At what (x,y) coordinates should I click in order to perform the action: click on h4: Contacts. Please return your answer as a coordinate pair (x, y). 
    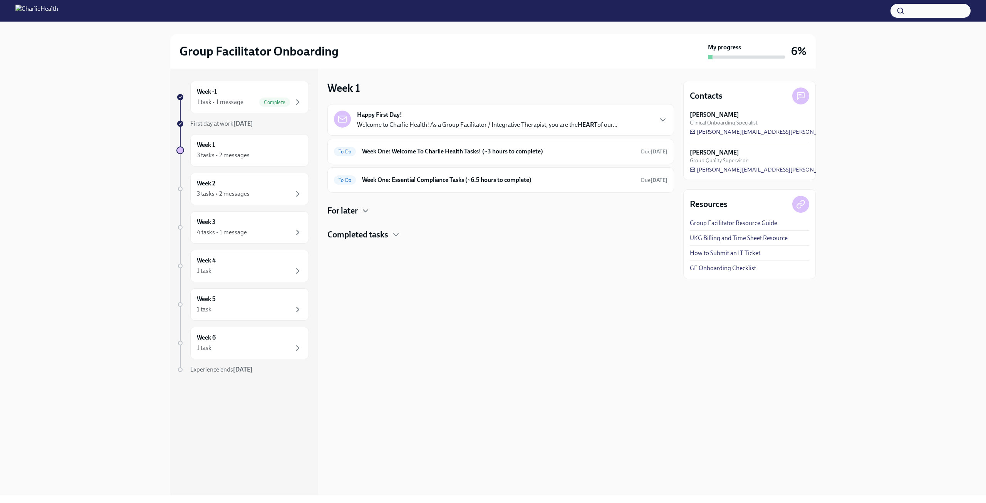
    Looking at the image, I should click on (706, 96).